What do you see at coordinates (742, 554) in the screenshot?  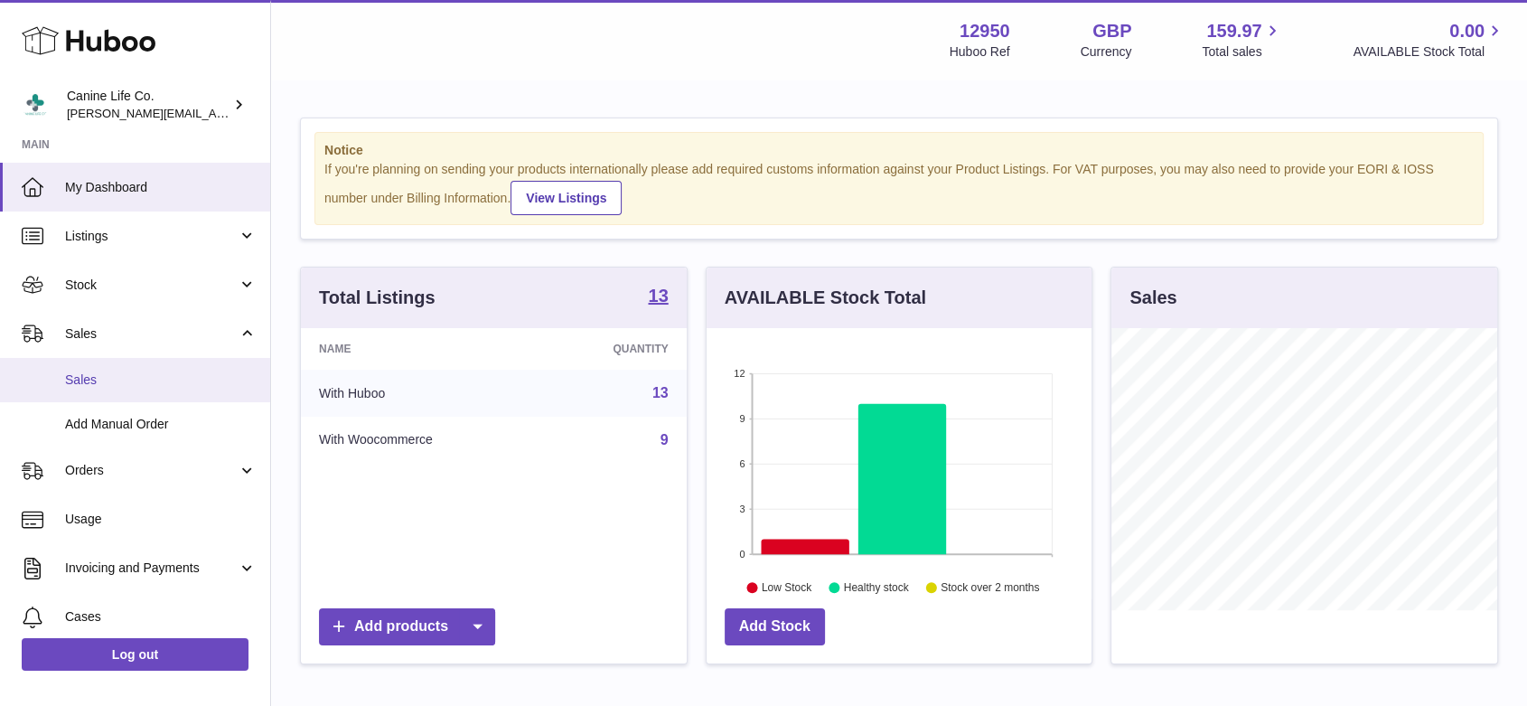 I see `text: 0` at bounding box center [742, 554].